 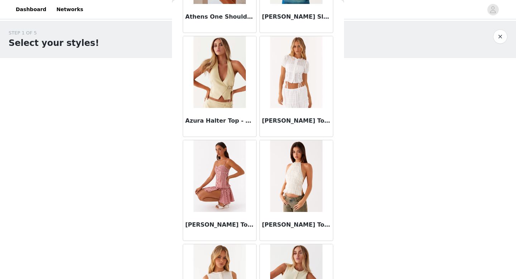 What do you see at coordinates (219, 176) in the screenshot?
I see `img: Bellamy Top - Red Gingham` at bounding box center [219, 176].